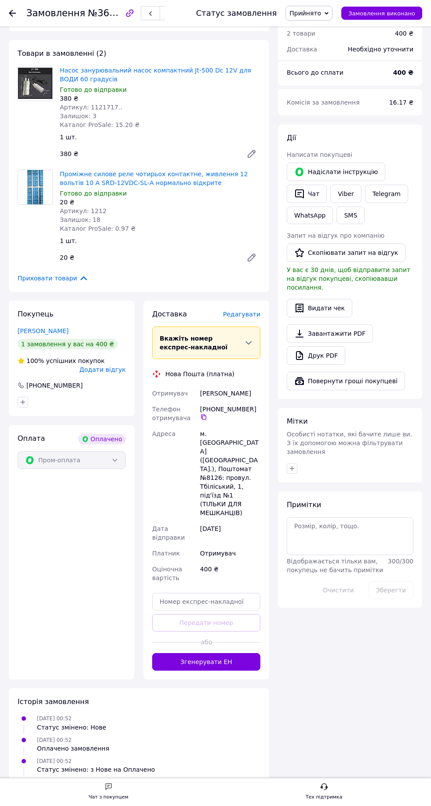  Describe the element at coordinates (171, 414) in the screenshot. I see `span: Телефон отримувача` at that location.